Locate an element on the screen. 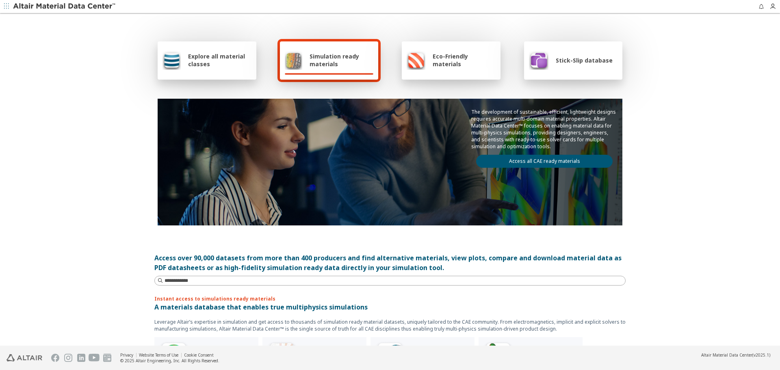 This screenshot has height=370, width=780. a: Website Terms of Use is located at coordinates (158, 355).